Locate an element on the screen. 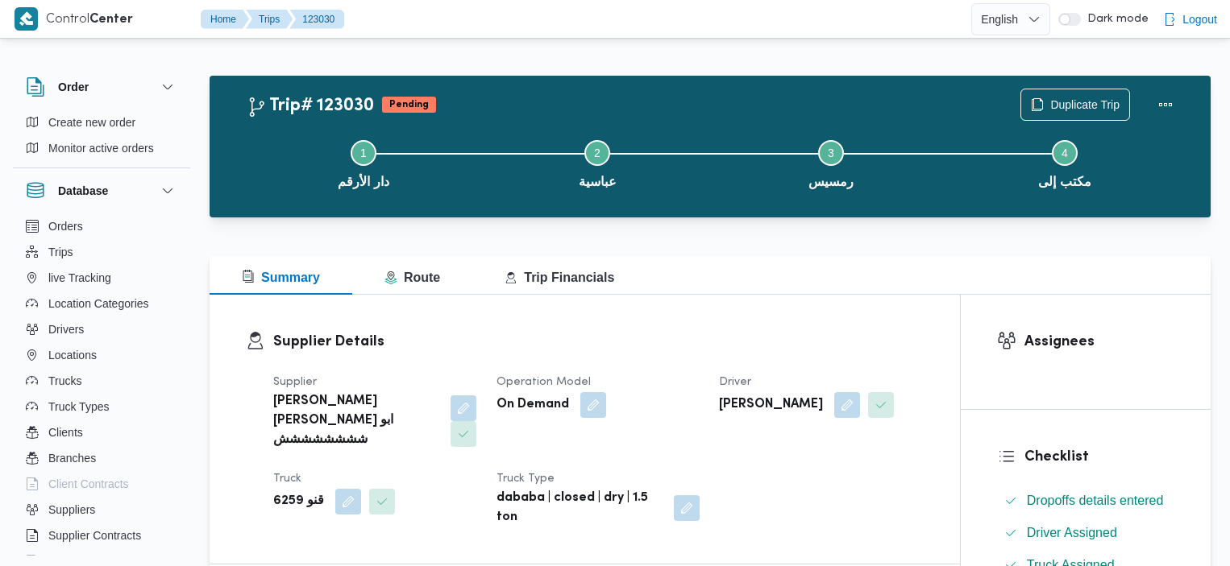  b: On Demand is located at coordinates (533, 405).